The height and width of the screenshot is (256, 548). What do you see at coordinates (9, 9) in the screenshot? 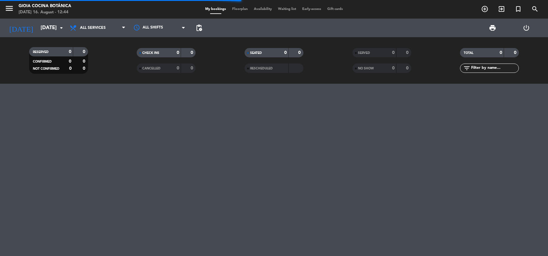
I see `button: menu` at bounding box center [9, 9].